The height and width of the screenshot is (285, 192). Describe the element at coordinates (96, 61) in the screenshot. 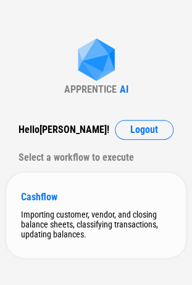

I see `img: Apprentice AI` at that location.